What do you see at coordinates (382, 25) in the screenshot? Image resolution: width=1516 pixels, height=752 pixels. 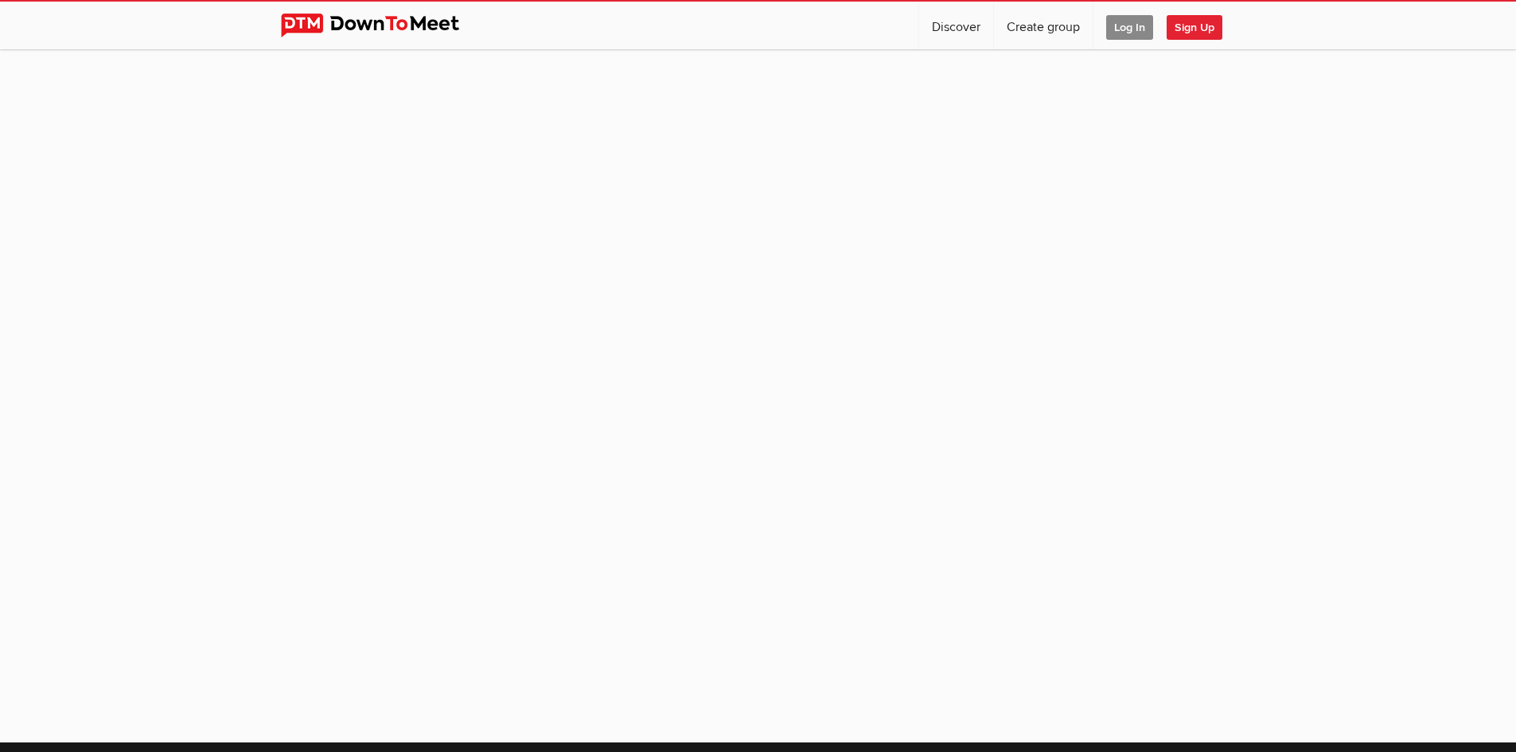 I see `img: DownToMeet` at bounding box center [382, 25].